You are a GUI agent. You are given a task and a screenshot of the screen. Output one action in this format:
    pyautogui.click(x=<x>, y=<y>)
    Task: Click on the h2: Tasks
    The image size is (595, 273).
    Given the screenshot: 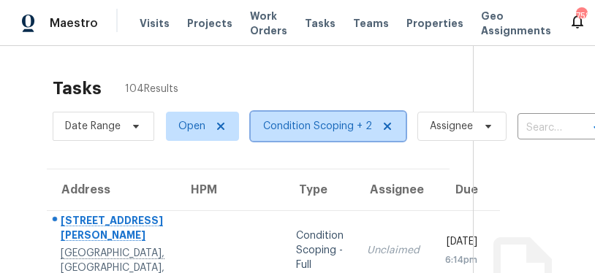 What is the action you would take?
    pyautogui.click(x=77, y=88)
    